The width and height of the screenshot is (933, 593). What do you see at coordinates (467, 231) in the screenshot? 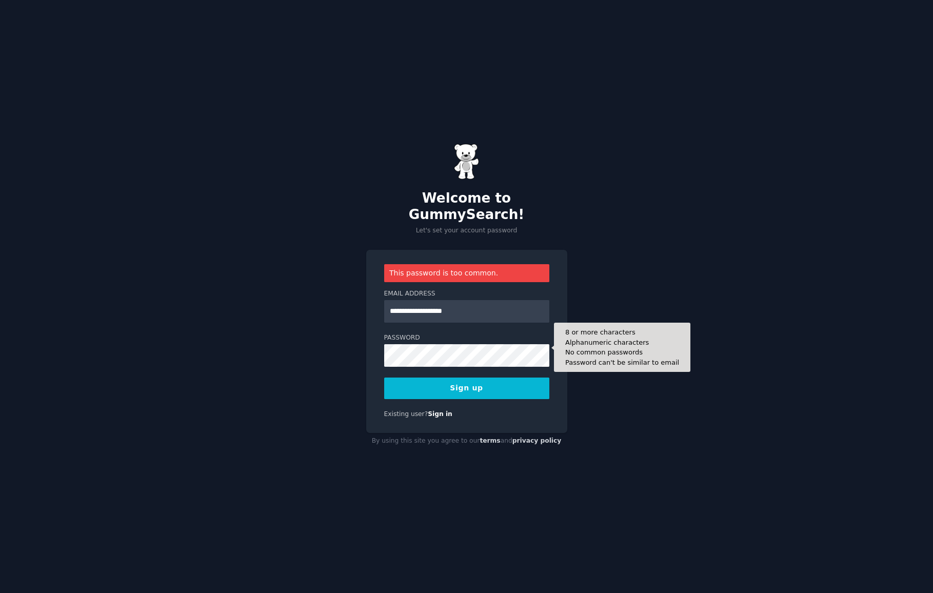
I see `p: Let's set your account password` at bounding box center [467, 231].